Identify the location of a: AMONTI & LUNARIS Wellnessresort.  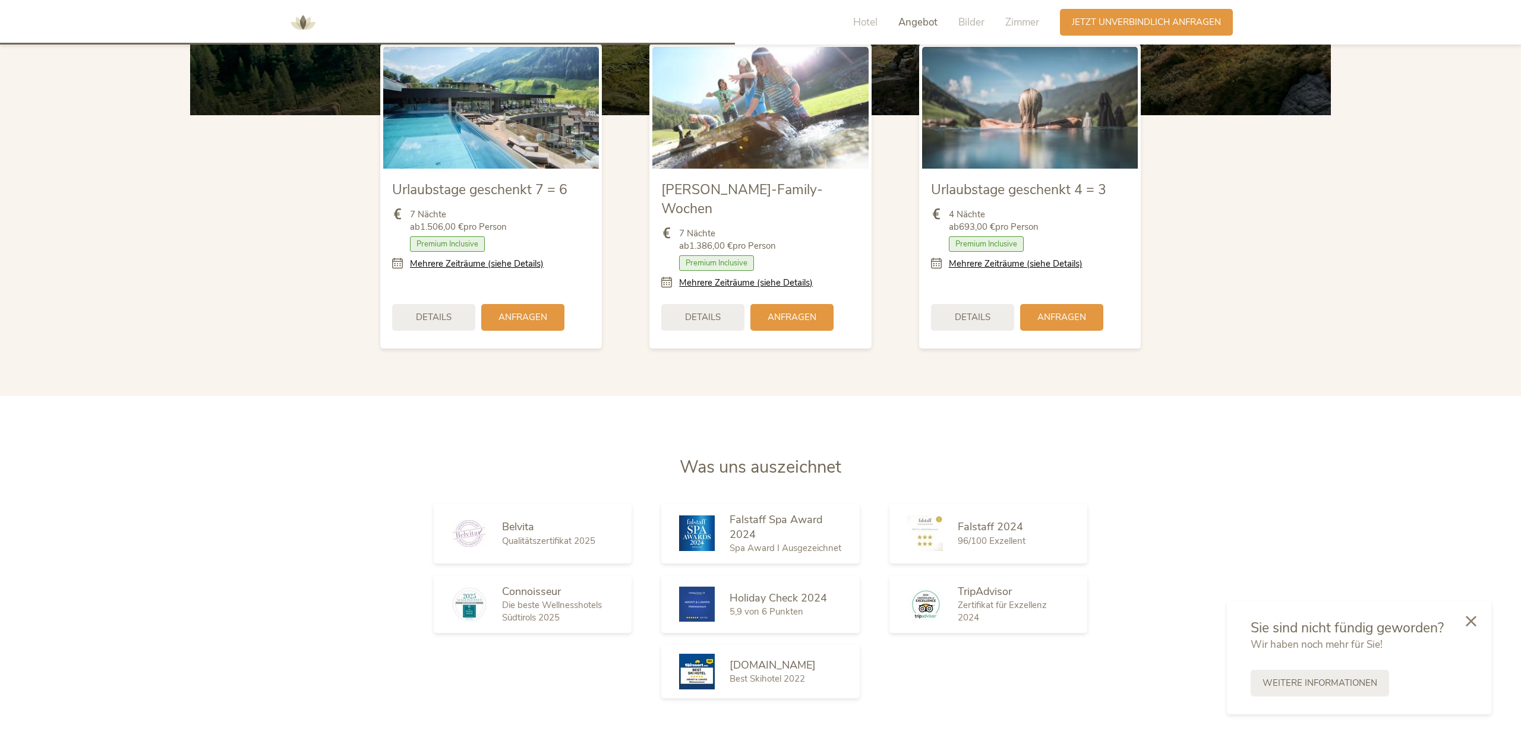
(303, 22).